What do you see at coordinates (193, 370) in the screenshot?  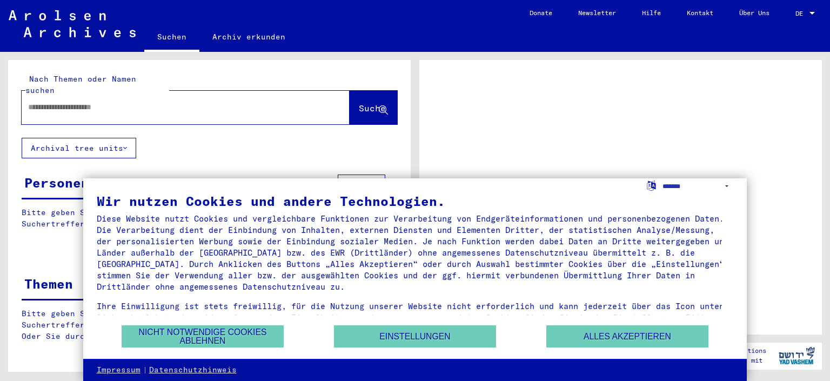 I see `a: Datenschutzhinweis` at bounding box center [193, 370].